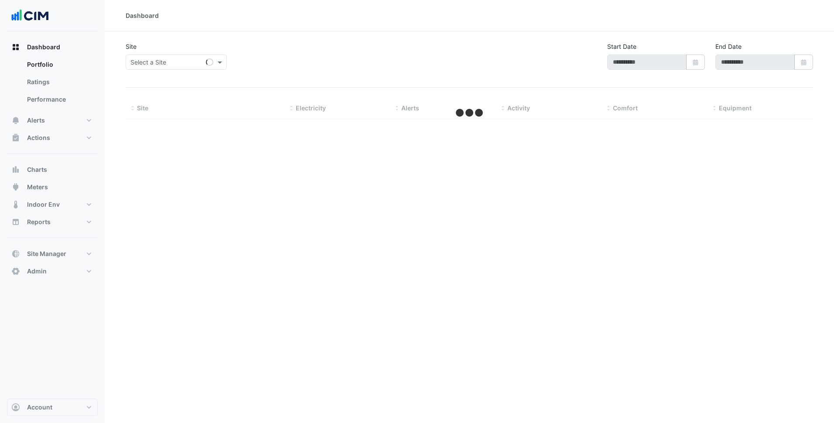 Image resolution: width=834 pixels, height=423 pixels. I want to click on span: Reports, so click(39, 222).